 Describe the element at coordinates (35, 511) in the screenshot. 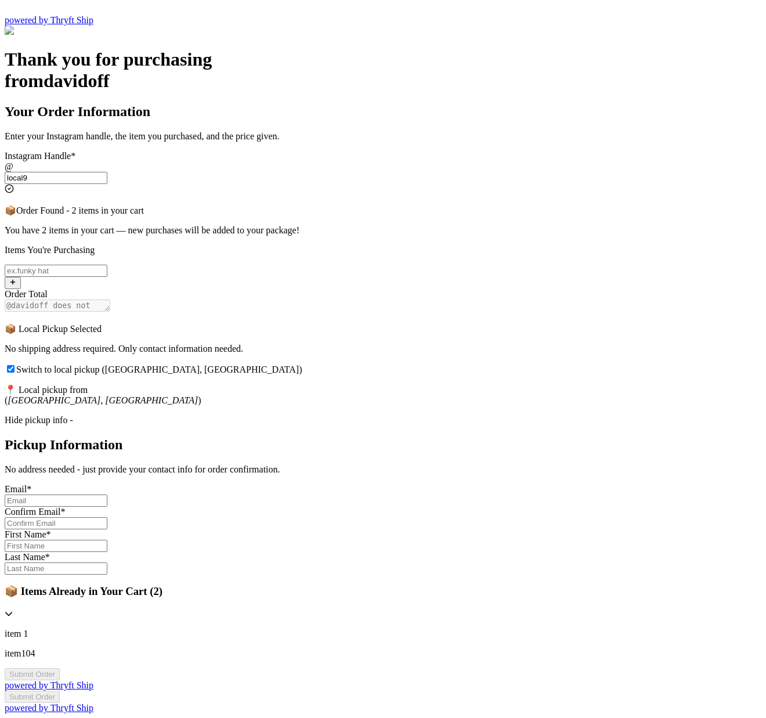

I see `label: Confirm Email` at that location.